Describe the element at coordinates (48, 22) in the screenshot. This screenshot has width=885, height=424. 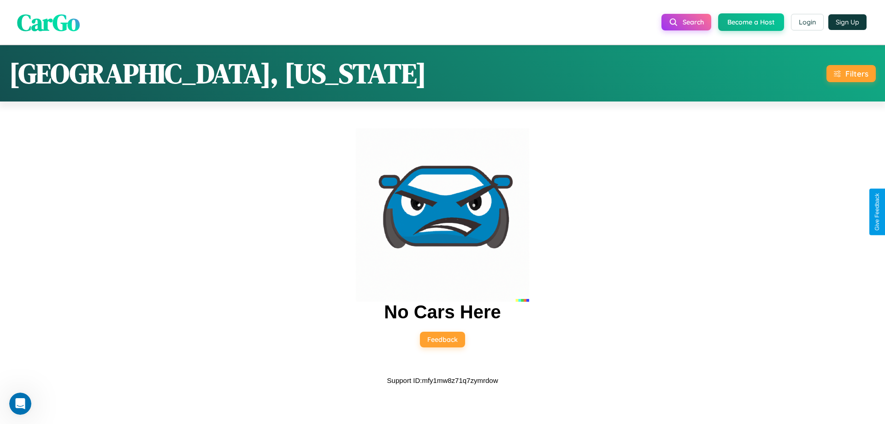
I see `span: CarGo` at that location.